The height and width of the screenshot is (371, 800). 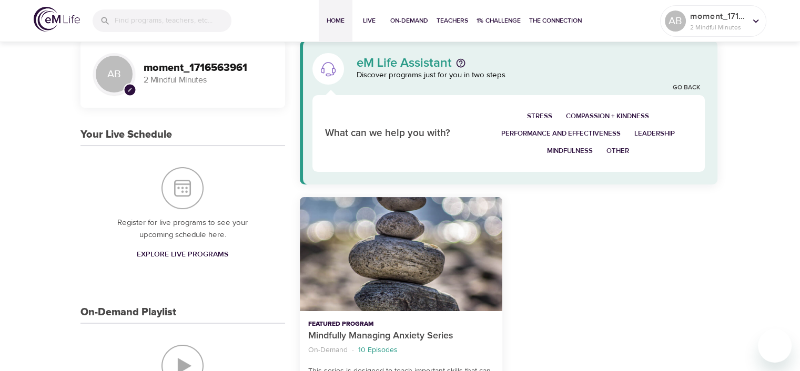 What do you see at coordinates (335, 21) in the screenshot?
I see `span: Home` at bounding box center [335, 21].